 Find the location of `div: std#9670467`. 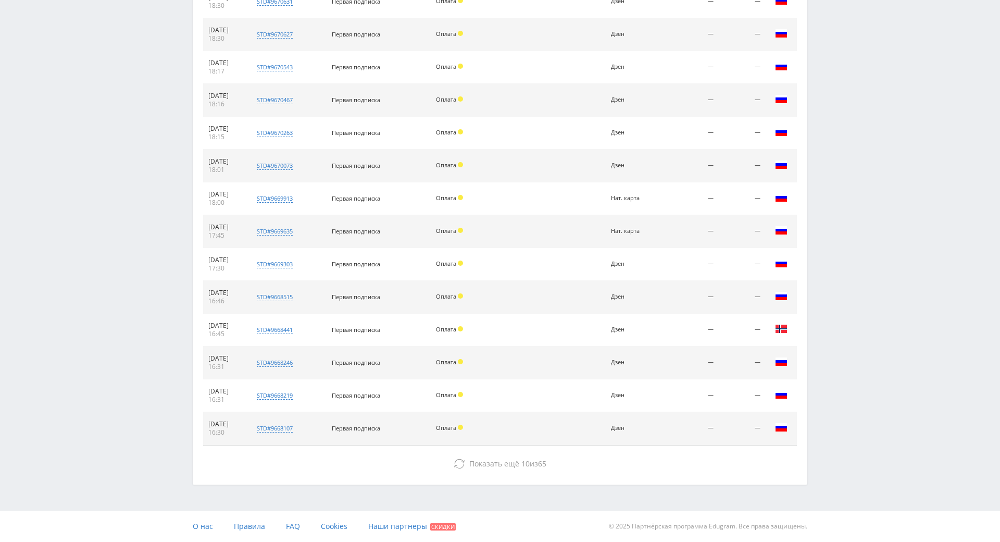

div: std#9670467 is located at coordinates (274, 100).